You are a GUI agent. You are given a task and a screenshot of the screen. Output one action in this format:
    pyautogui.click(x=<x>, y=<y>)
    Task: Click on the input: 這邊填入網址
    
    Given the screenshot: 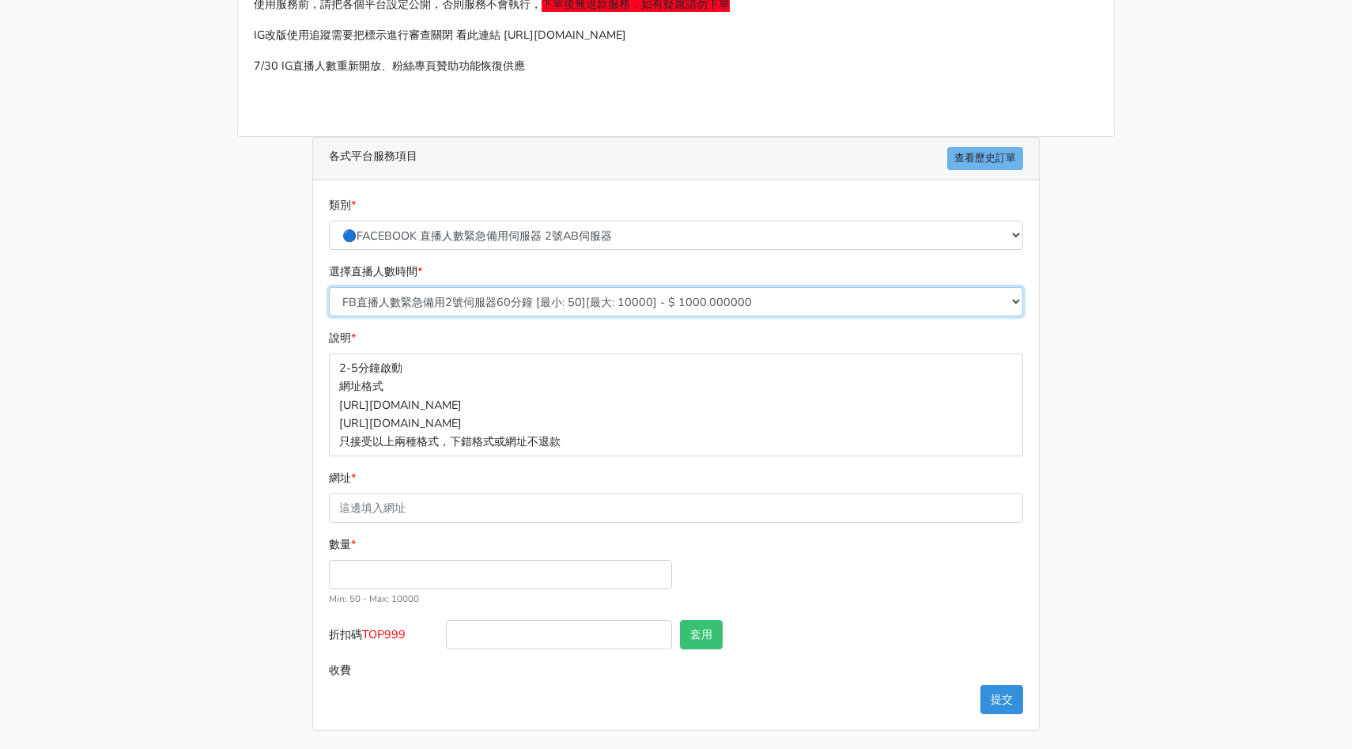 What is the action you would take?
    pyautogui.click(x=676, y=508)
    